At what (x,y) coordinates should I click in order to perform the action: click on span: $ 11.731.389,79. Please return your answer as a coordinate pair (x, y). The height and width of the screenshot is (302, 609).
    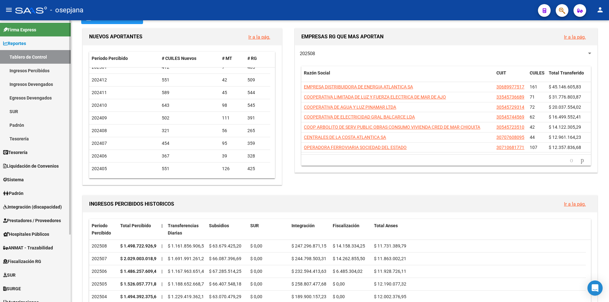
    Looking at the image, I should click on (390, 246).